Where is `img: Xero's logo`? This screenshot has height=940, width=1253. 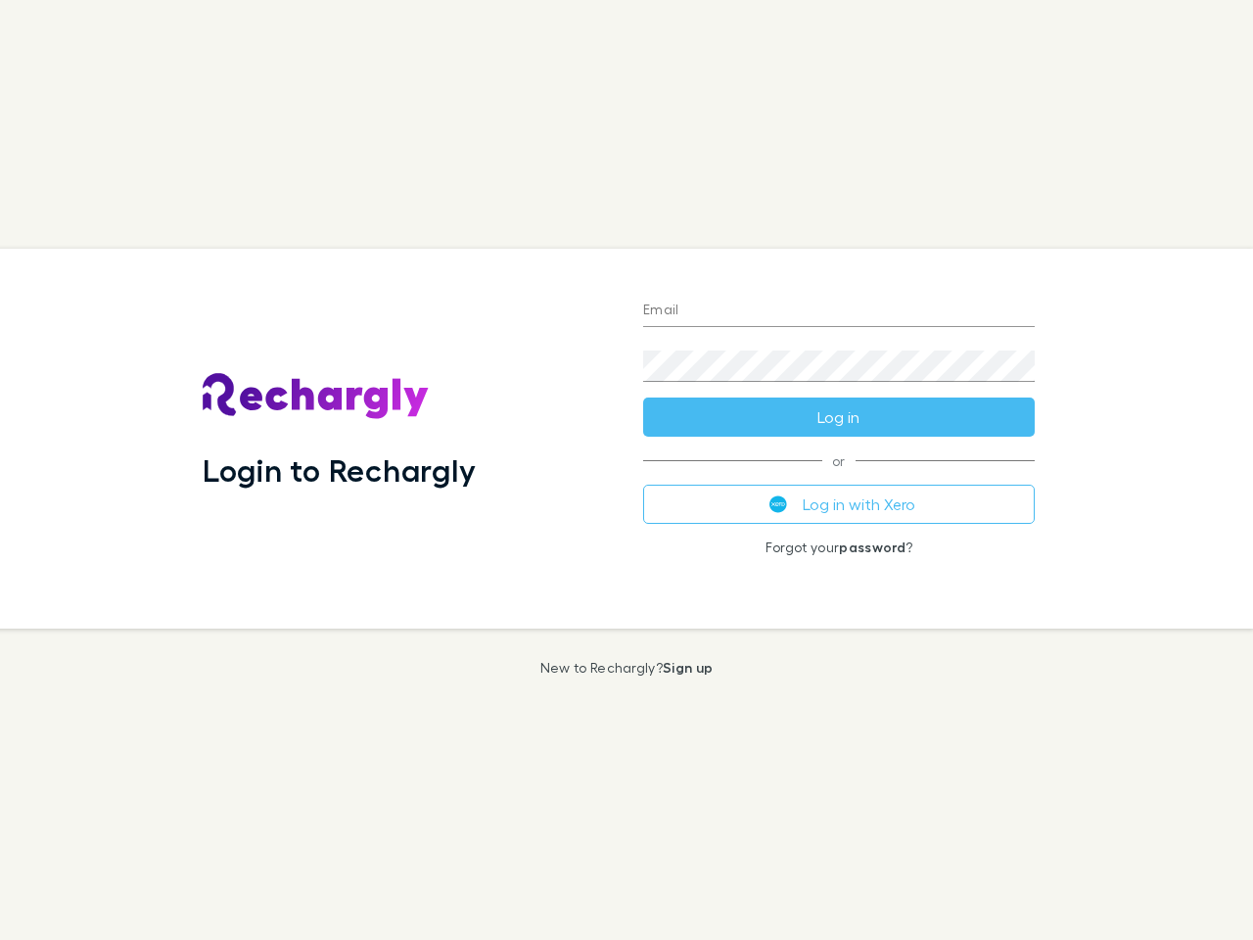
img: Xero's logo is located at coordinates (779, 504).